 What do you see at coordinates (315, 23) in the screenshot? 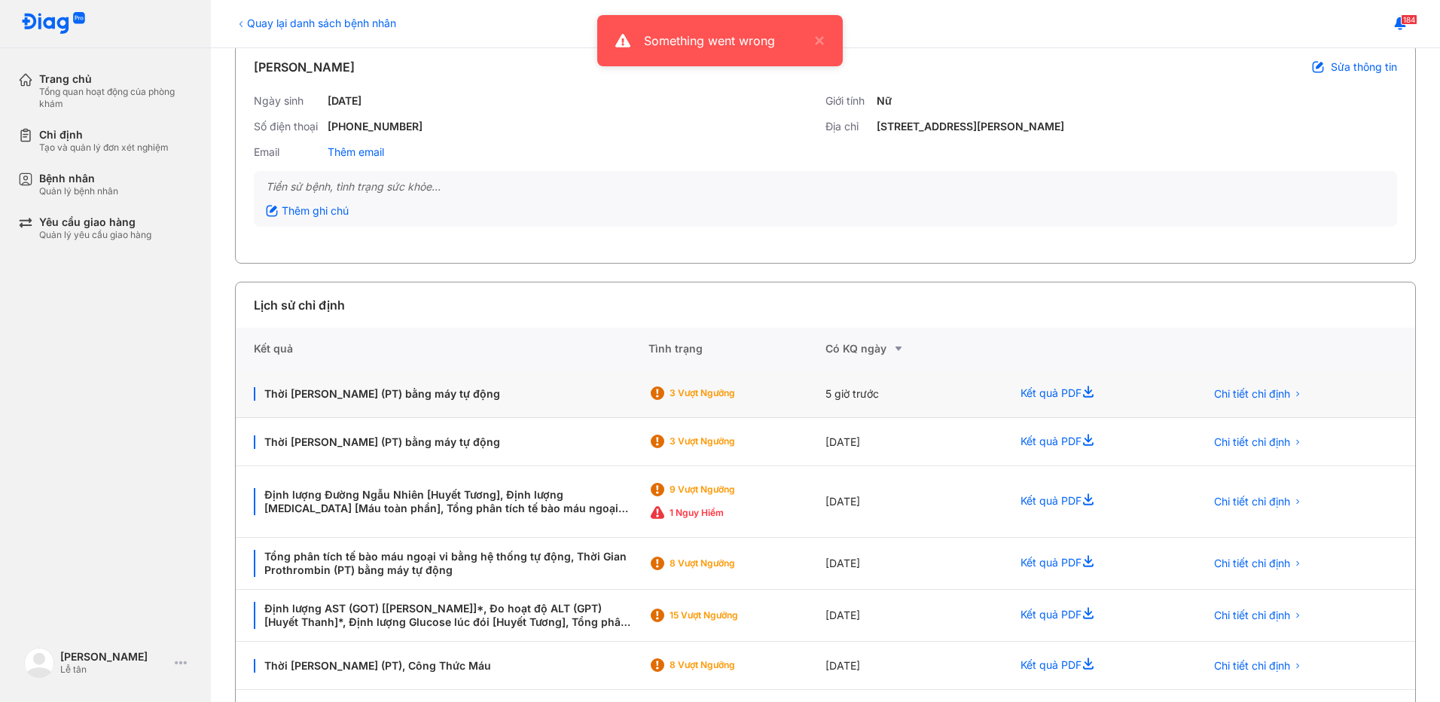
I see `div: Quay lại danh sách bệnh nhân` at bounding box center [315, 23].